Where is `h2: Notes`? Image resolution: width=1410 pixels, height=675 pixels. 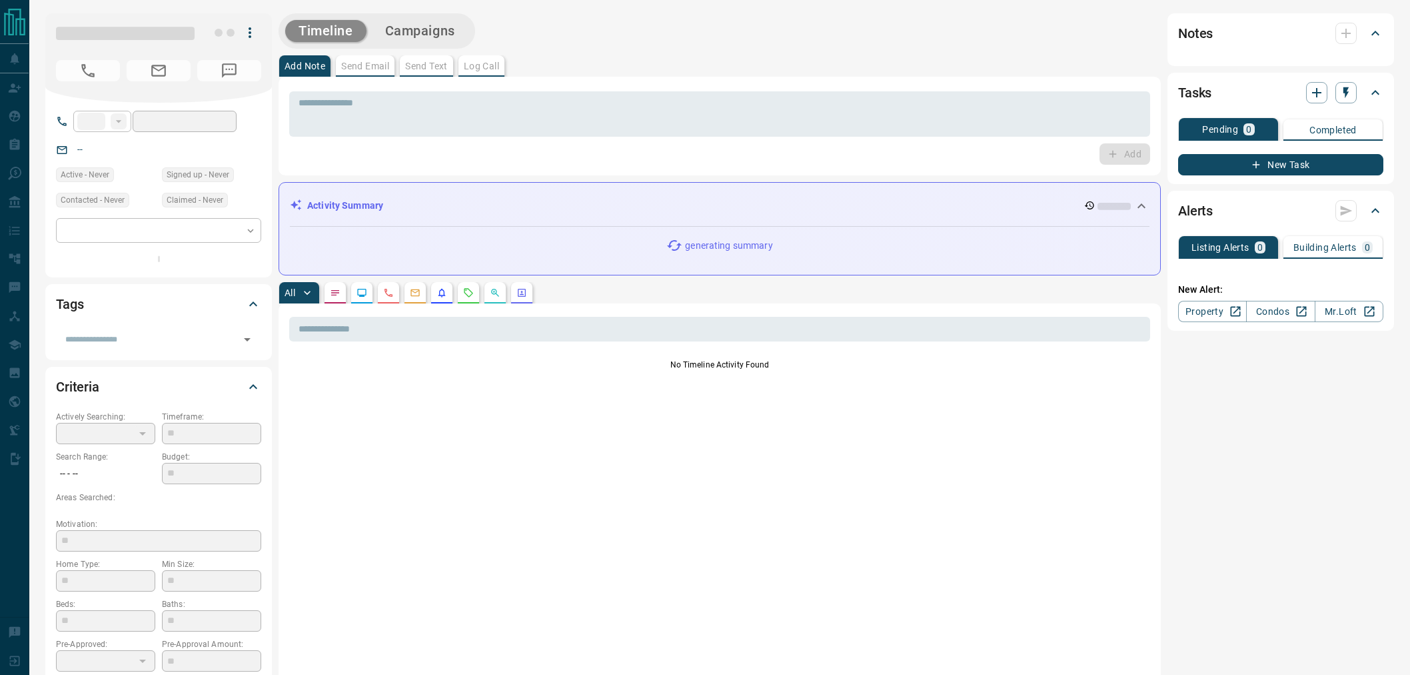
h2: Notes is located at coordinates (1196, 33).